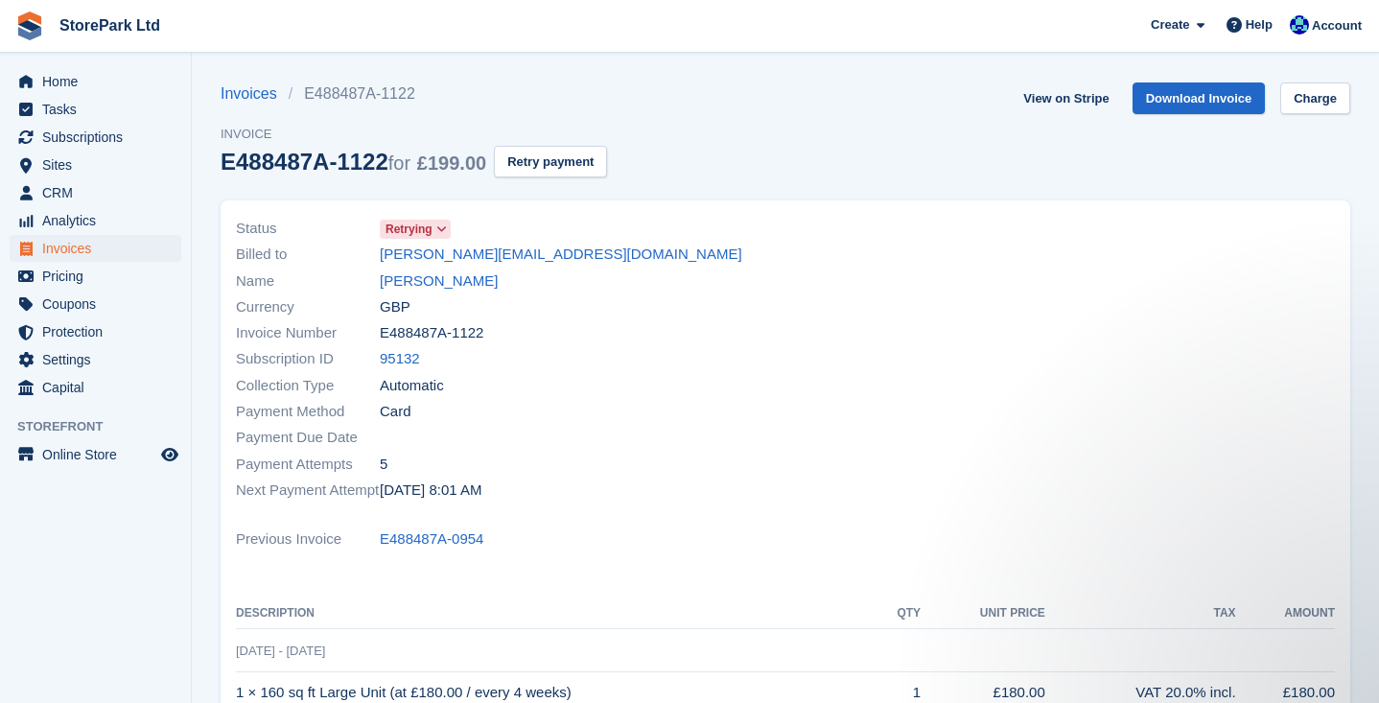 The width and height of the screenshot is (1379, 703). What do you see at coordinates (100, 193) in the screenshot?
I see `span: CRM` at bounding box center [100, 193].